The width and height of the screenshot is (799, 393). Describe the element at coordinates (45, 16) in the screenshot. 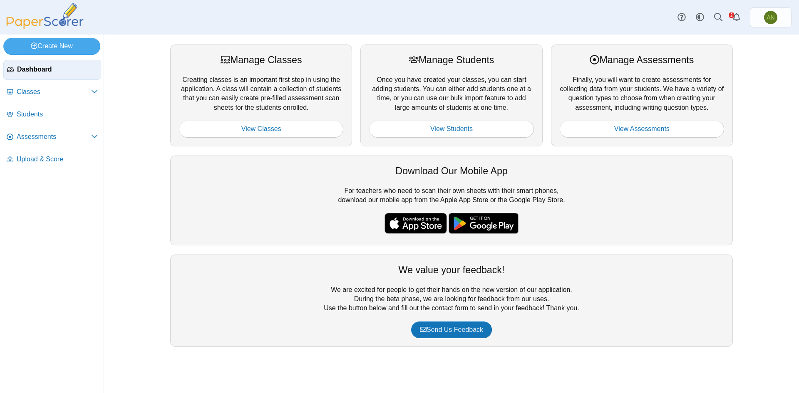

I see `img: PaperScorer` at that location.